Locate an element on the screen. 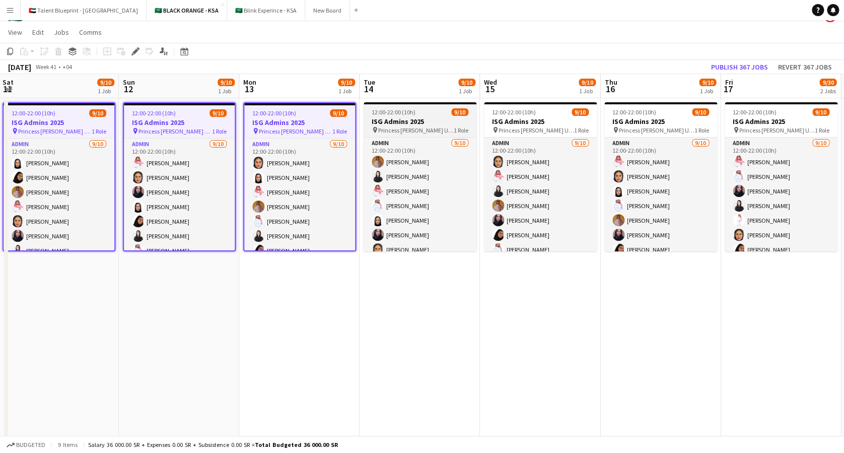 The height and width of the screenshot is (453, 844). div: +04 is located at coordinates (67, 66).